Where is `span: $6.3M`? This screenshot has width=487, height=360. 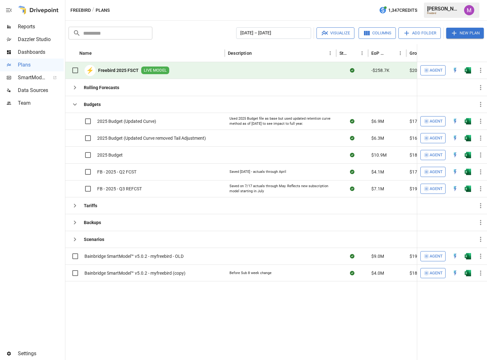
span: $6.3M is located at coordinates (378, 138).